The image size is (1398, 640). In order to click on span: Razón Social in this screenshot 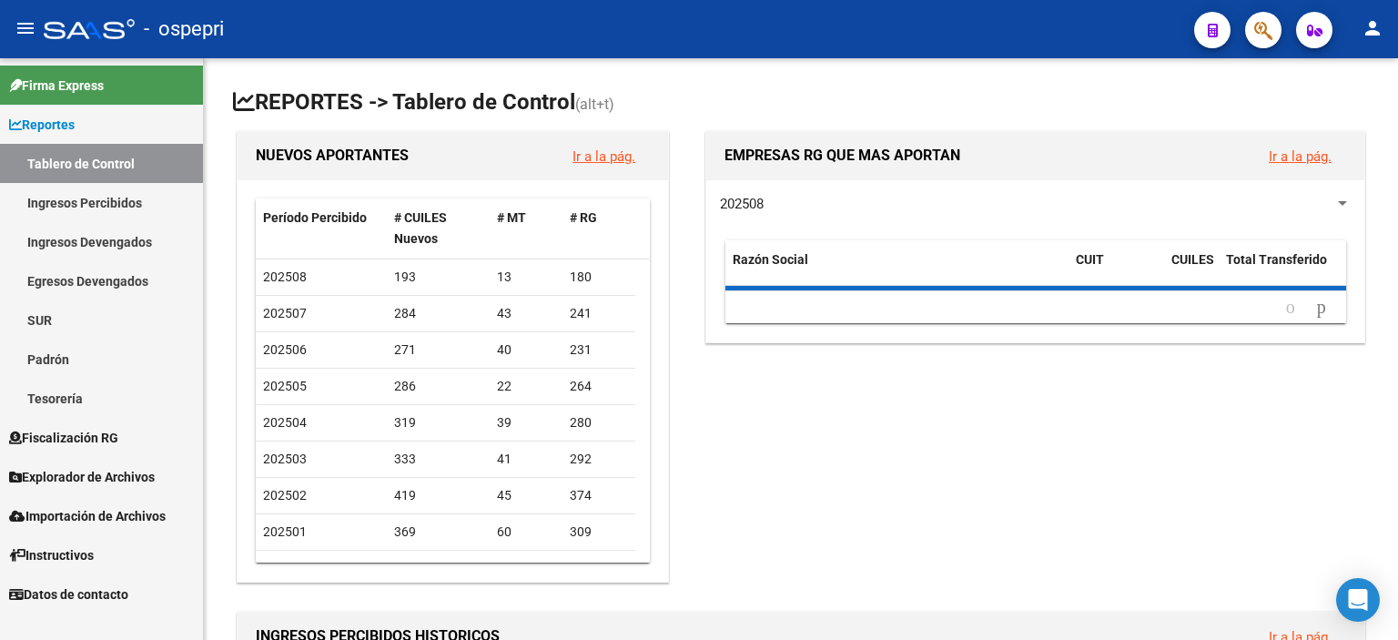, I will do `click(770, 259)`.